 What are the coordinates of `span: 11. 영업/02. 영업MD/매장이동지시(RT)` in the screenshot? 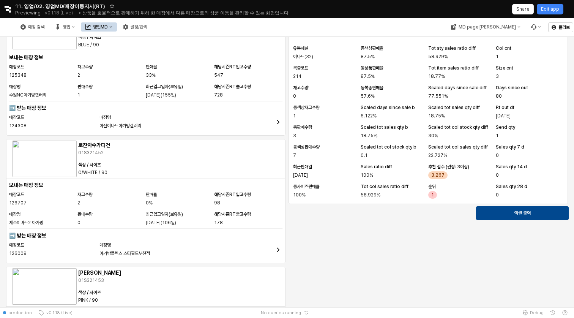 It's located at (60, 6).